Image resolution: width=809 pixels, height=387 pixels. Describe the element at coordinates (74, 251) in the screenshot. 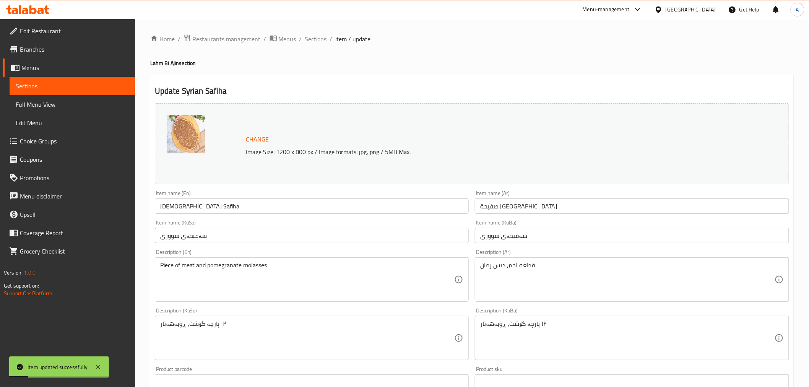

I see `span: Grocery Checklist` at that location.